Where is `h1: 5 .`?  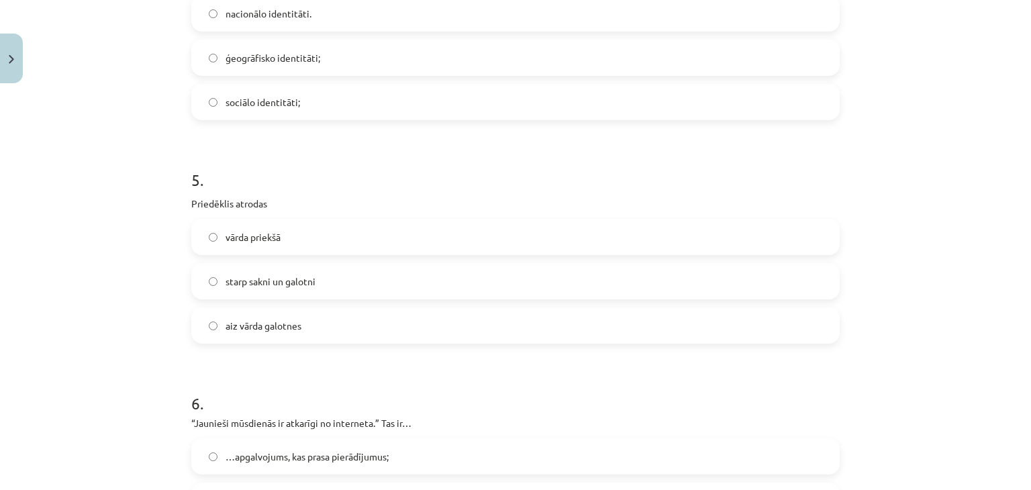
h1: 5 . is located at coordinates (515, 168).